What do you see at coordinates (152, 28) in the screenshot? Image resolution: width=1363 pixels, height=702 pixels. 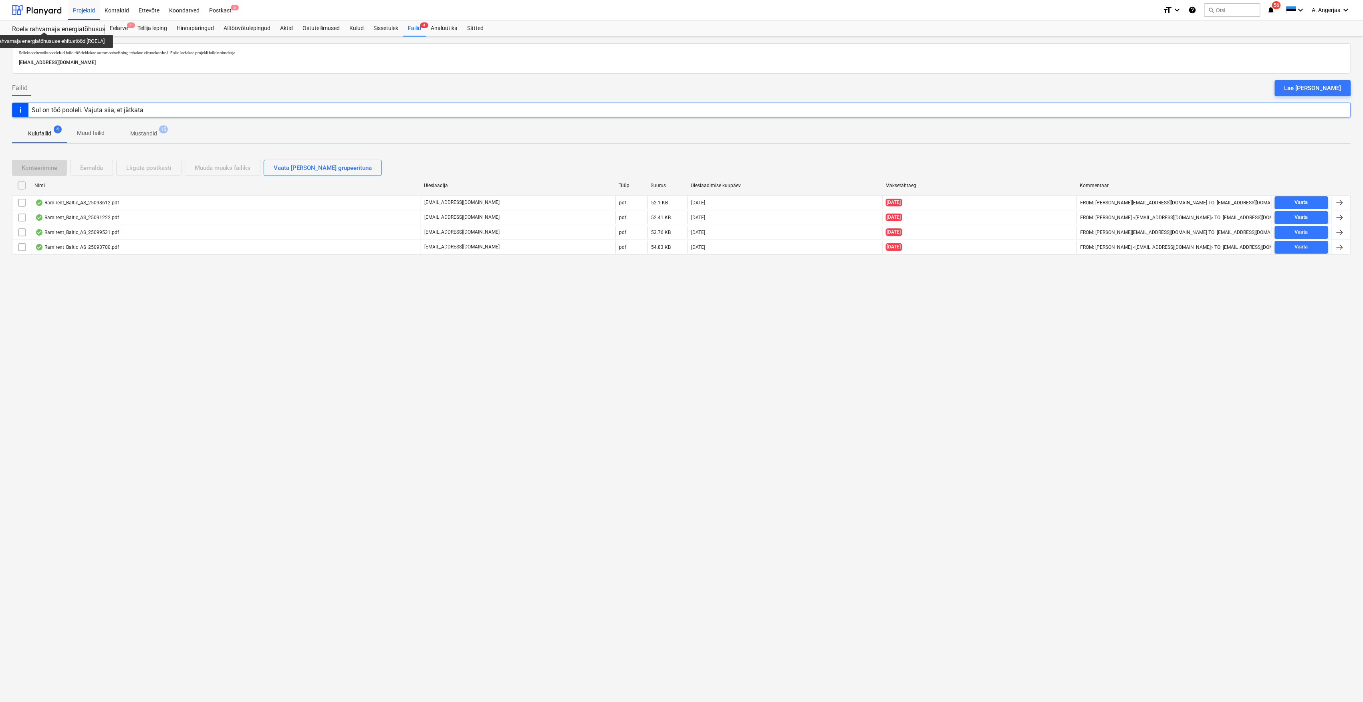 I see `a: Tellija leping` at bounding box center [152, 28].